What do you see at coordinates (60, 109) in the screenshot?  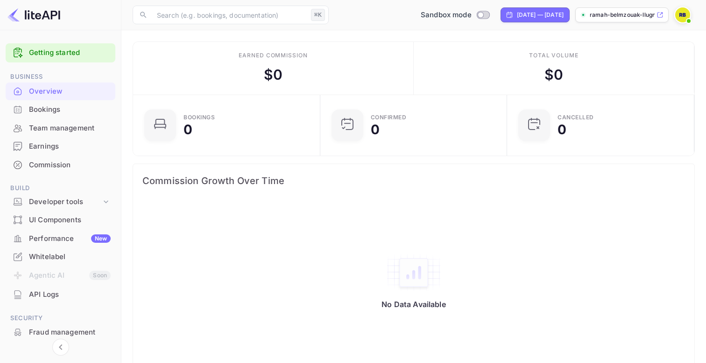 I see `a: Bookings` at bounding box center [60, 109].